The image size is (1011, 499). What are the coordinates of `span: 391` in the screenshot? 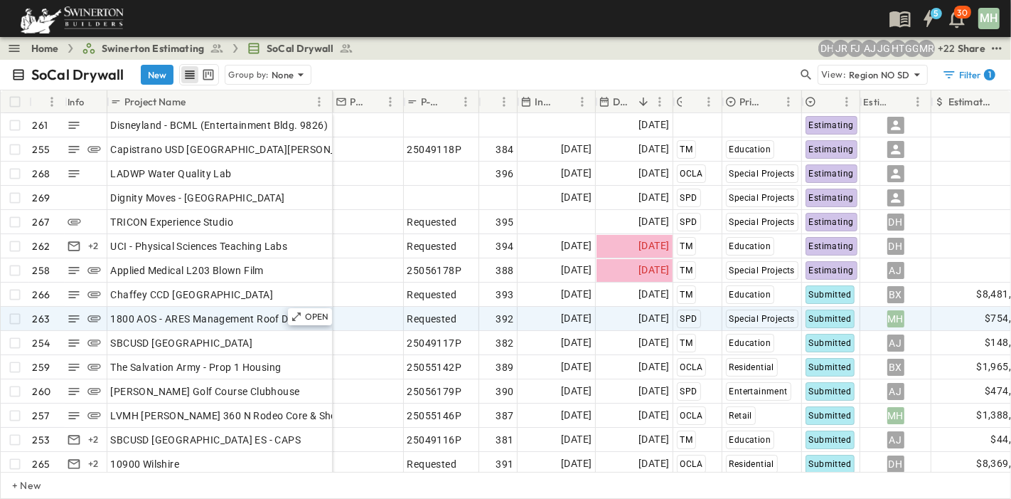 It's located at (504, 464).